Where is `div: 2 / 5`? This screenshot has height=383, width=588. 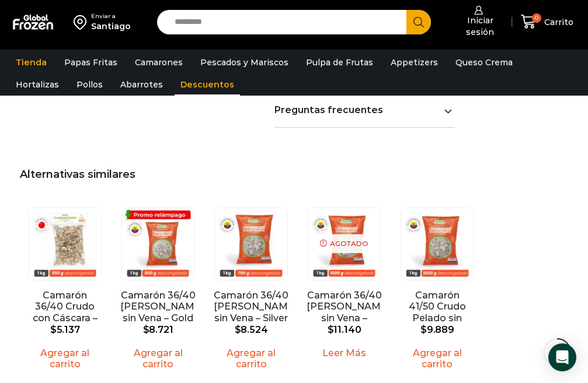
div: 2 / 5 is located at coordinates (158, 292).